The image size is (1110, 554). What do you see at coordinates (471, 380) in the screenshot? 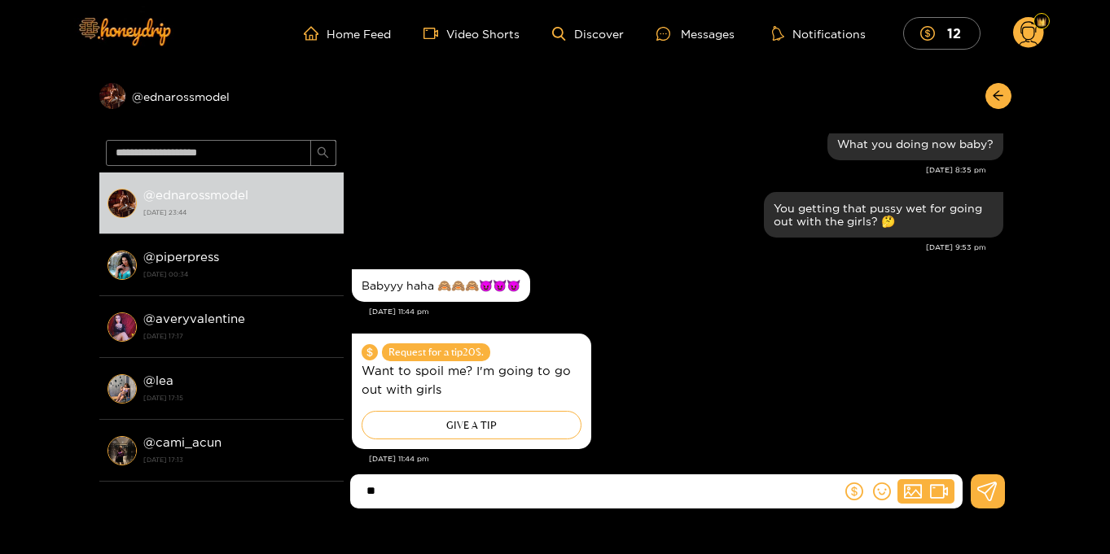
I see `p: Want to spoil me? I'm going to go out with girls` at bounding box center [471, 380].